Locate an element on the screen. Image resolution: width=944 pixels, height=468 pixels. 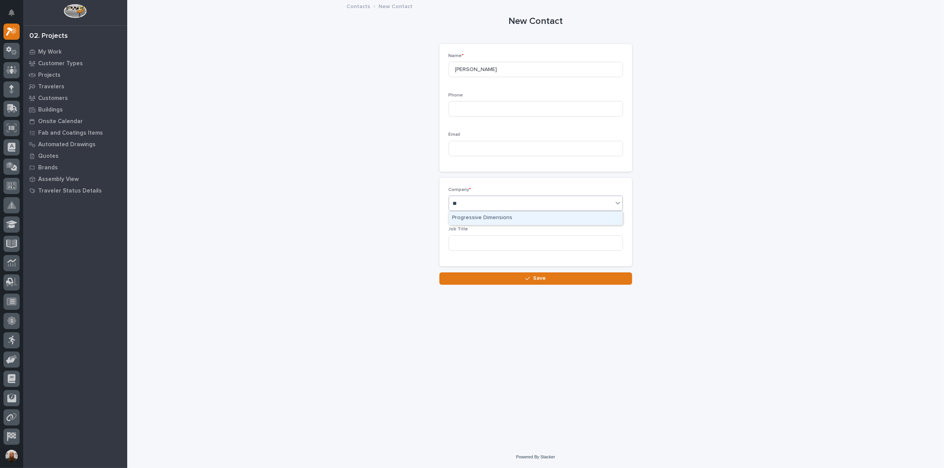
h1: New Contact is located at coordinates (536, 21).